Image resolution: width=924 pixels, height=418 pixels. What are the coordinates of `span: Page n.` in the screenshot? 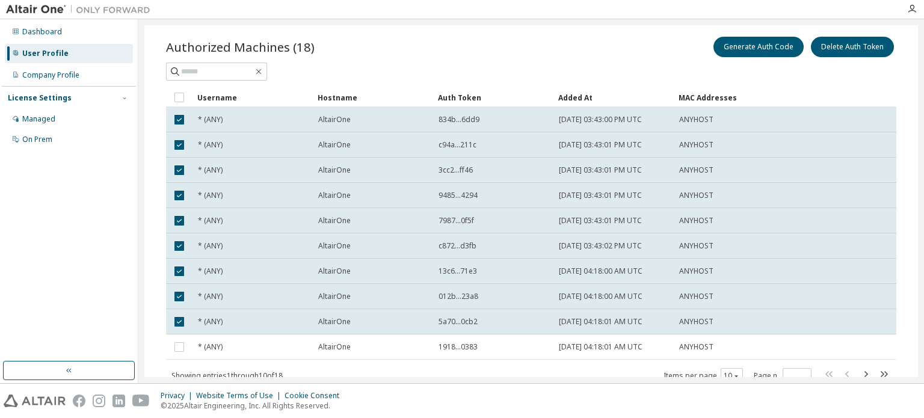 It's located at (783, 376).